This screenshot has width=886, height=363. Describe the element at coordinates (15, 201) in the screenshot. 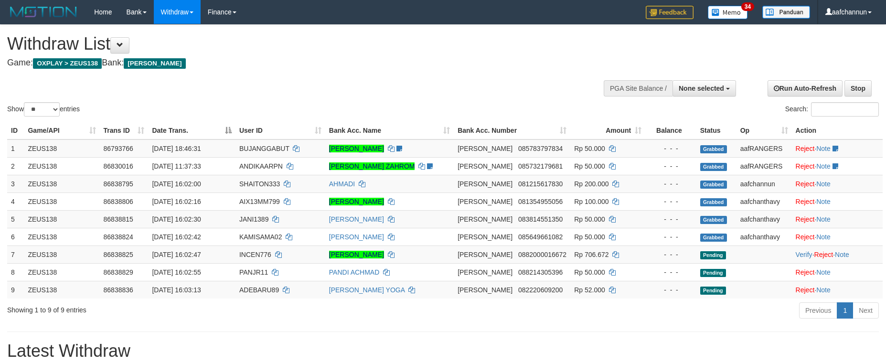

I see `td: 4` at that location.